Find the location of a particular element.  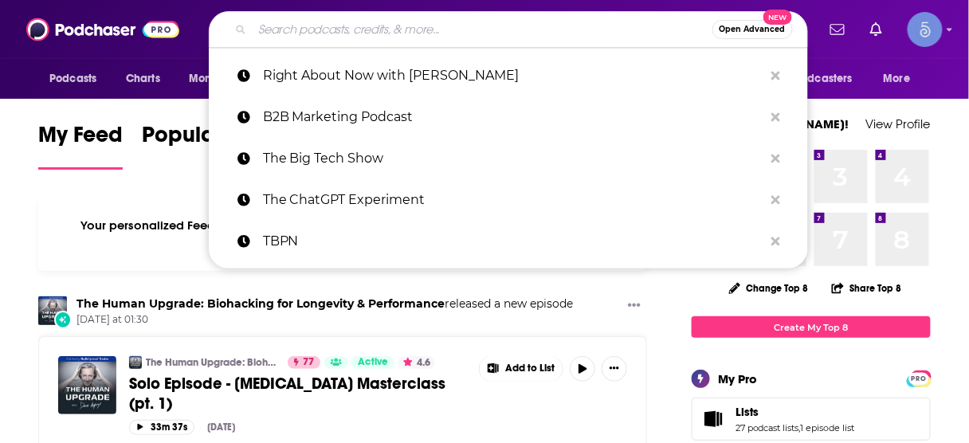

a: My Feed is located at coordinates (80, 145).